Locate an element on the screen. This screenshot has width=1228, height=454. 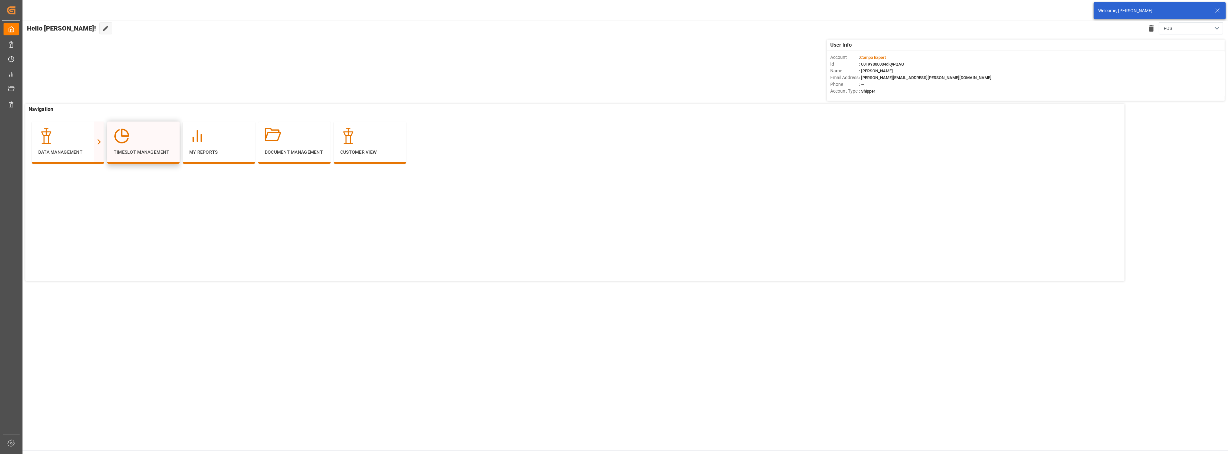
span: Compo Expert is located at coordinates (873, 57).